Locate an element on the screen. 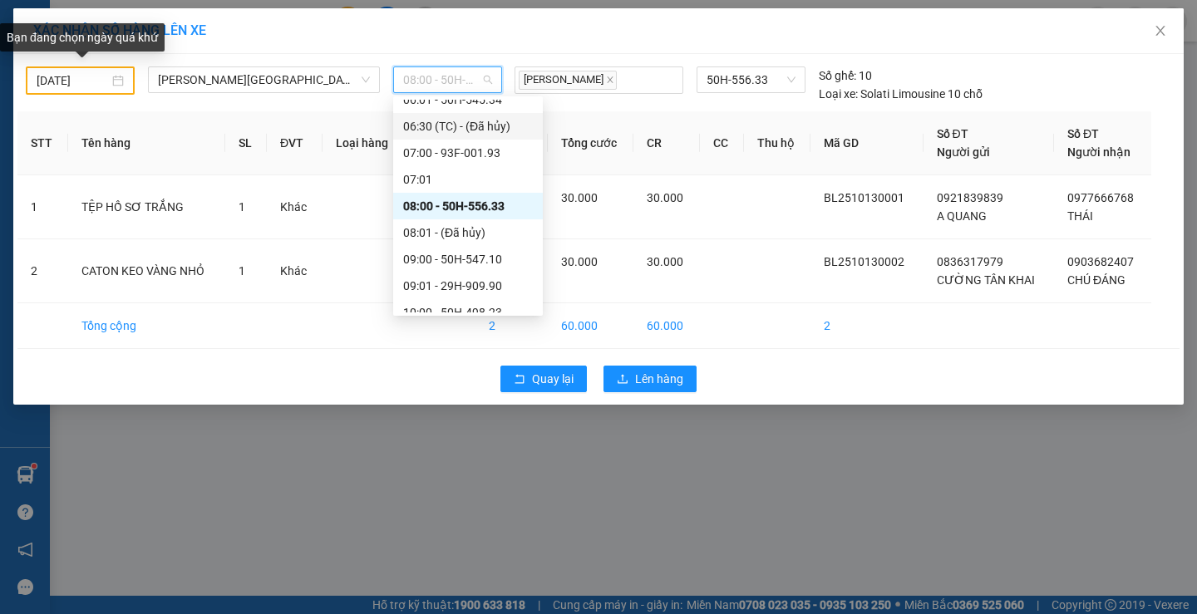 This screenshot has width=1197, height=614. th: Loại hàng is located at coordinates (364, 143).